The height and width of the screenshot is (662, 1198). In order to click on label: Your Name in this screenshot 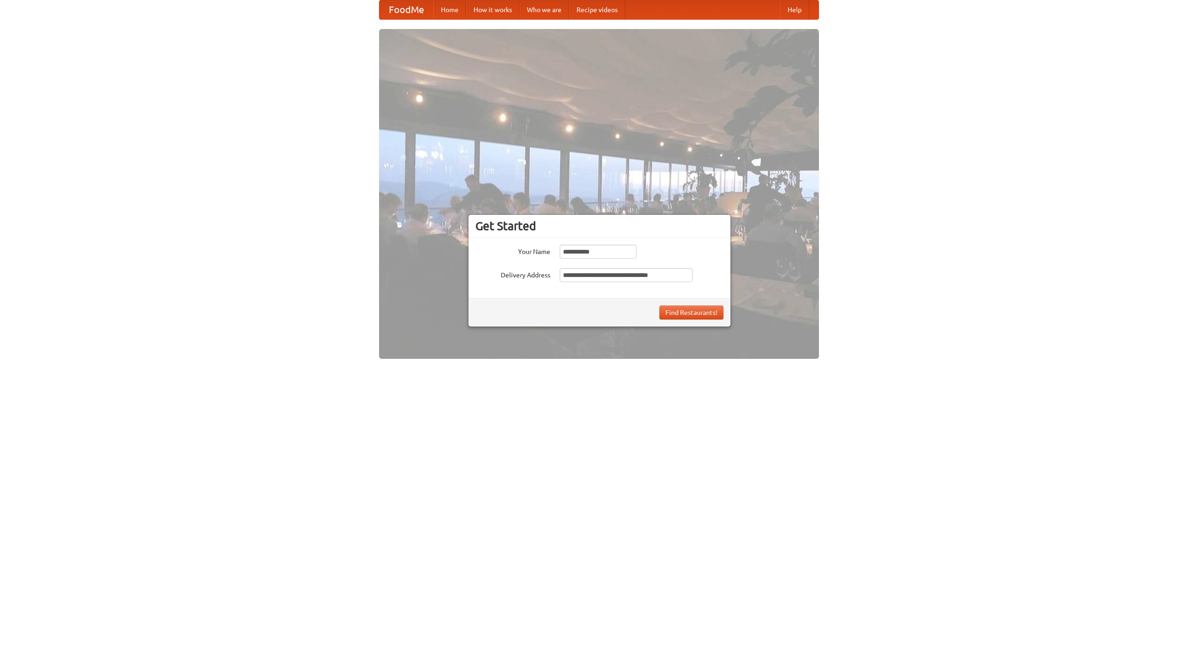, I will do `click(513, 250)`.